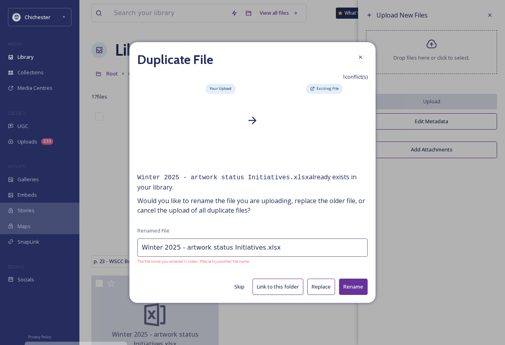 This screenshot has width=505, height=345. What do you see at coordinates (240, 286) in the screenshot?
I see `button: Skip` at bounding box center [240, 286].